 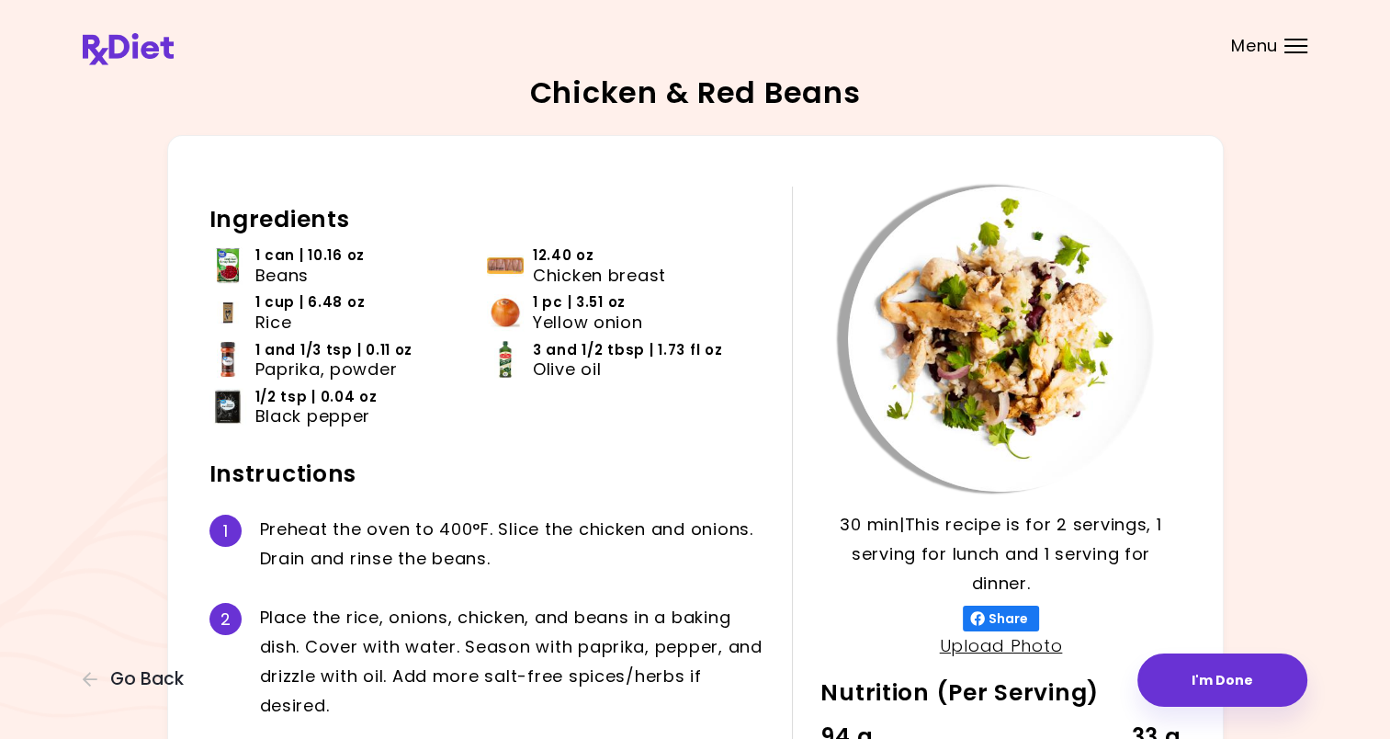 What do you see at coordinates (487, 474) in the screenshot?
I see `h2: Instructions` at bounding box center [487, 474].